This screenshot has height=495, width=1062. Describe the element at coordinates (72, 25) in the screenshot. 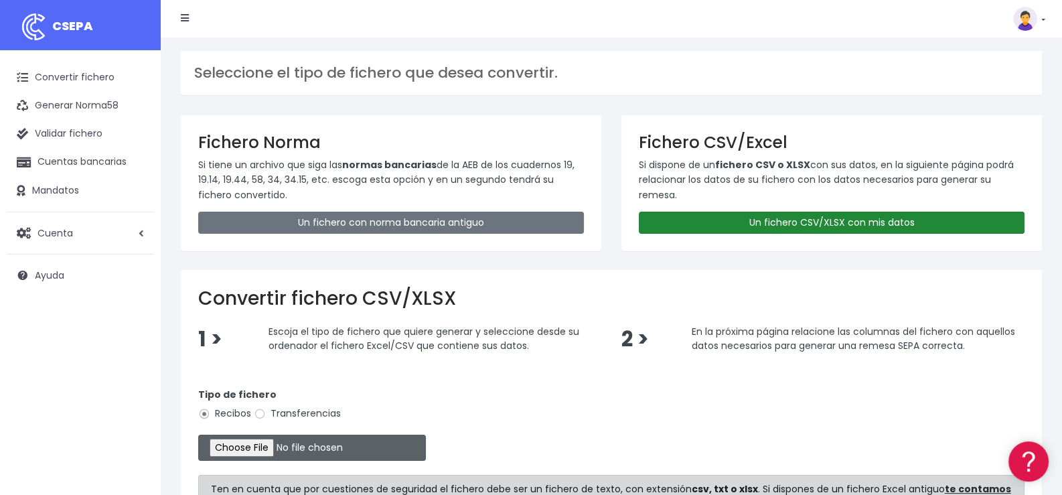

I see `span: CSEPA` at that location.